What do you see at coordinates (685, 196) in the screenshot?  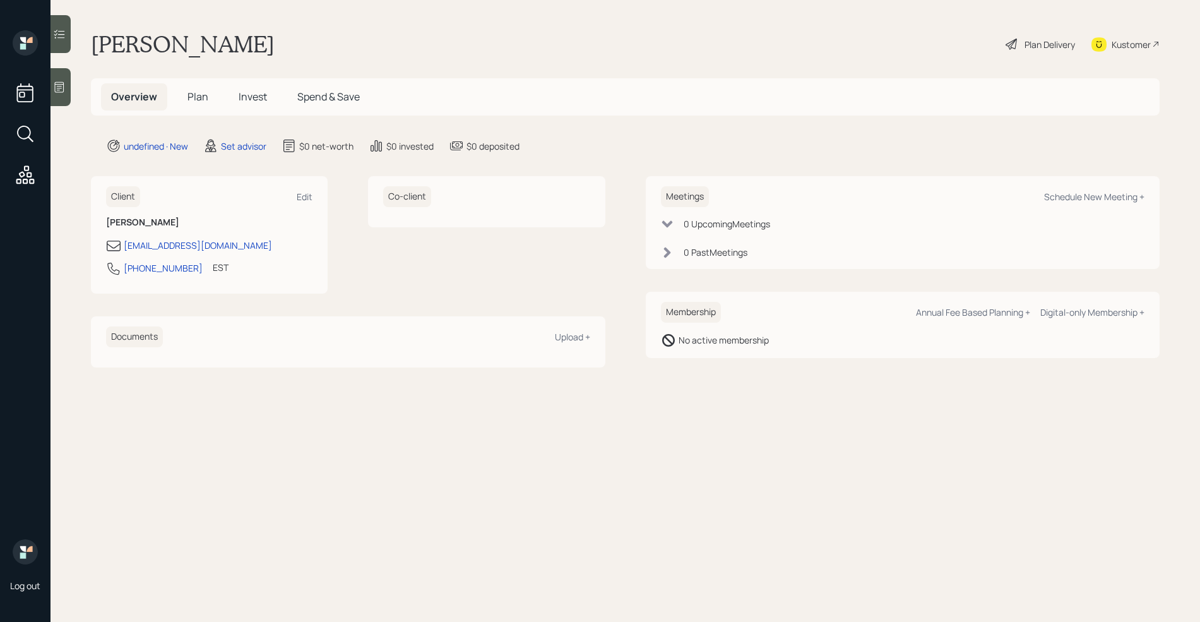 I see `h6: Meetings` at bounding box center [685, 196].